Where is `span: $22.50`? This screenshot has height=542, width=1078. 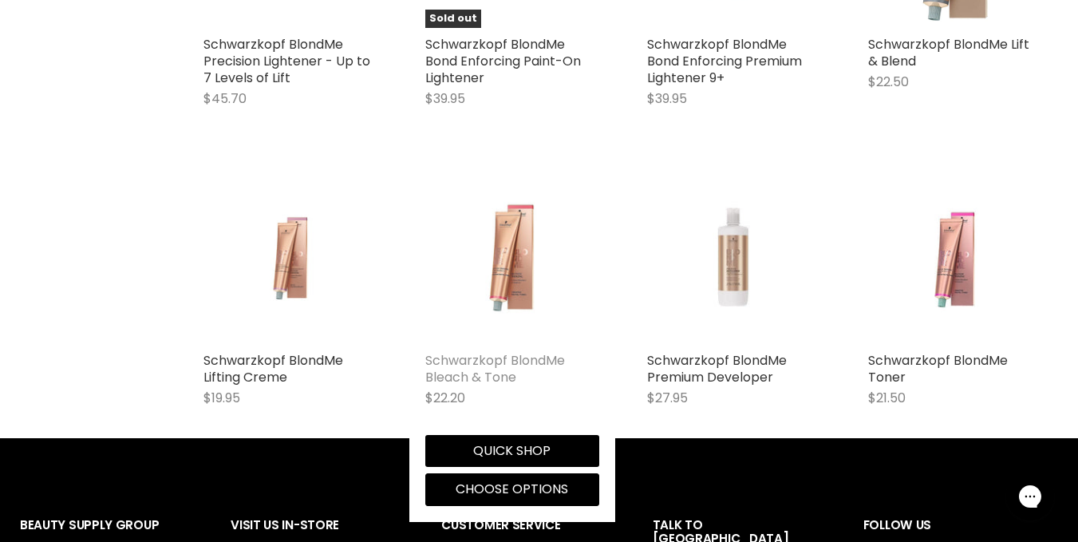 span: $22.50 is located at coordinates (888, 81).